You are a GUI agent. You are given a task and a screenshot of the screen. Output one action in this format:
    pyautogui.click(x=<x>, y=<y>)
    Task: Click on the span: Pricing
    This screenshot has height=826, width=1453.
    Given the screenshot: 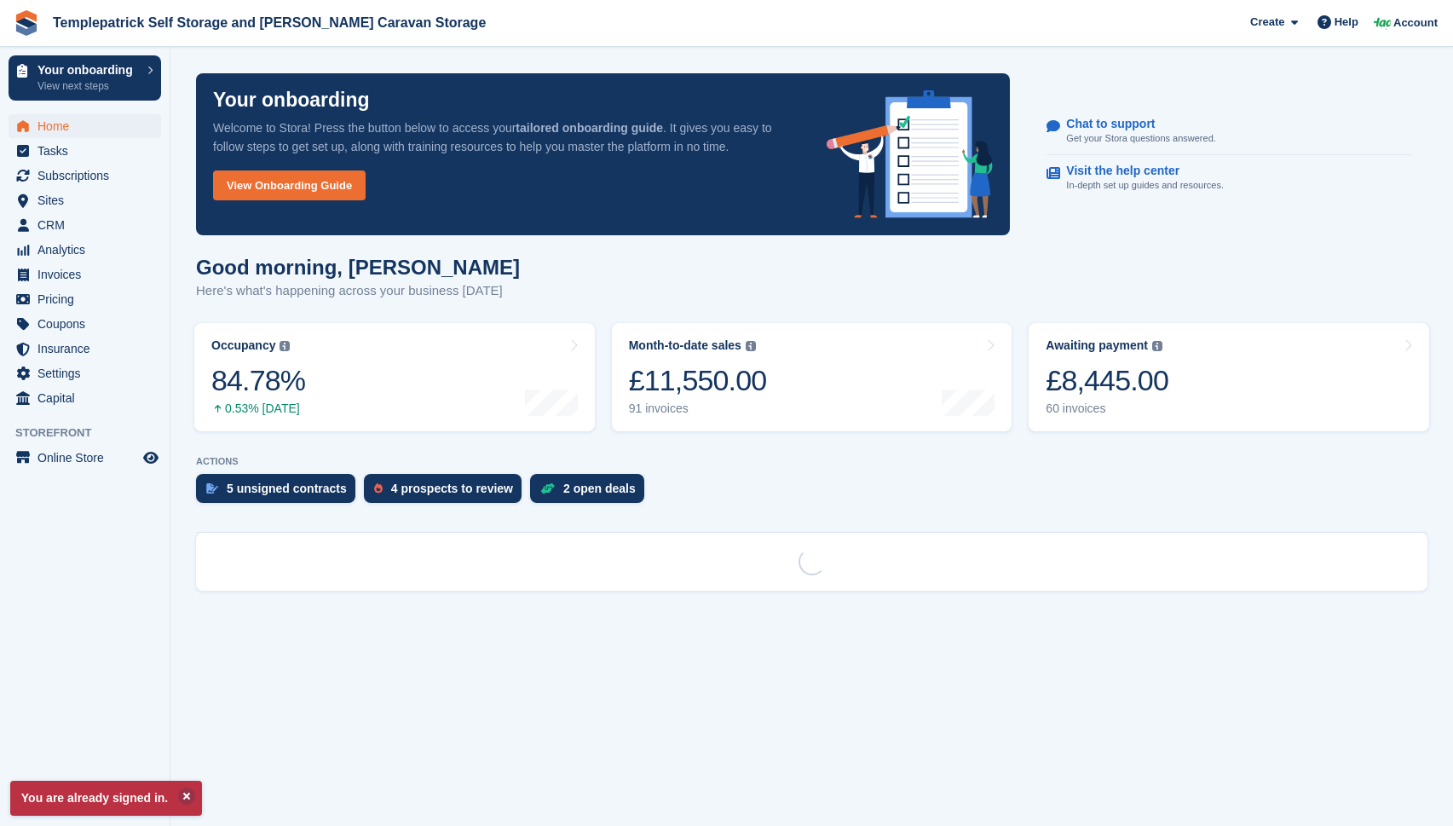 What is the action you would take?
    pyautogui.click(x=89, y=299)
    